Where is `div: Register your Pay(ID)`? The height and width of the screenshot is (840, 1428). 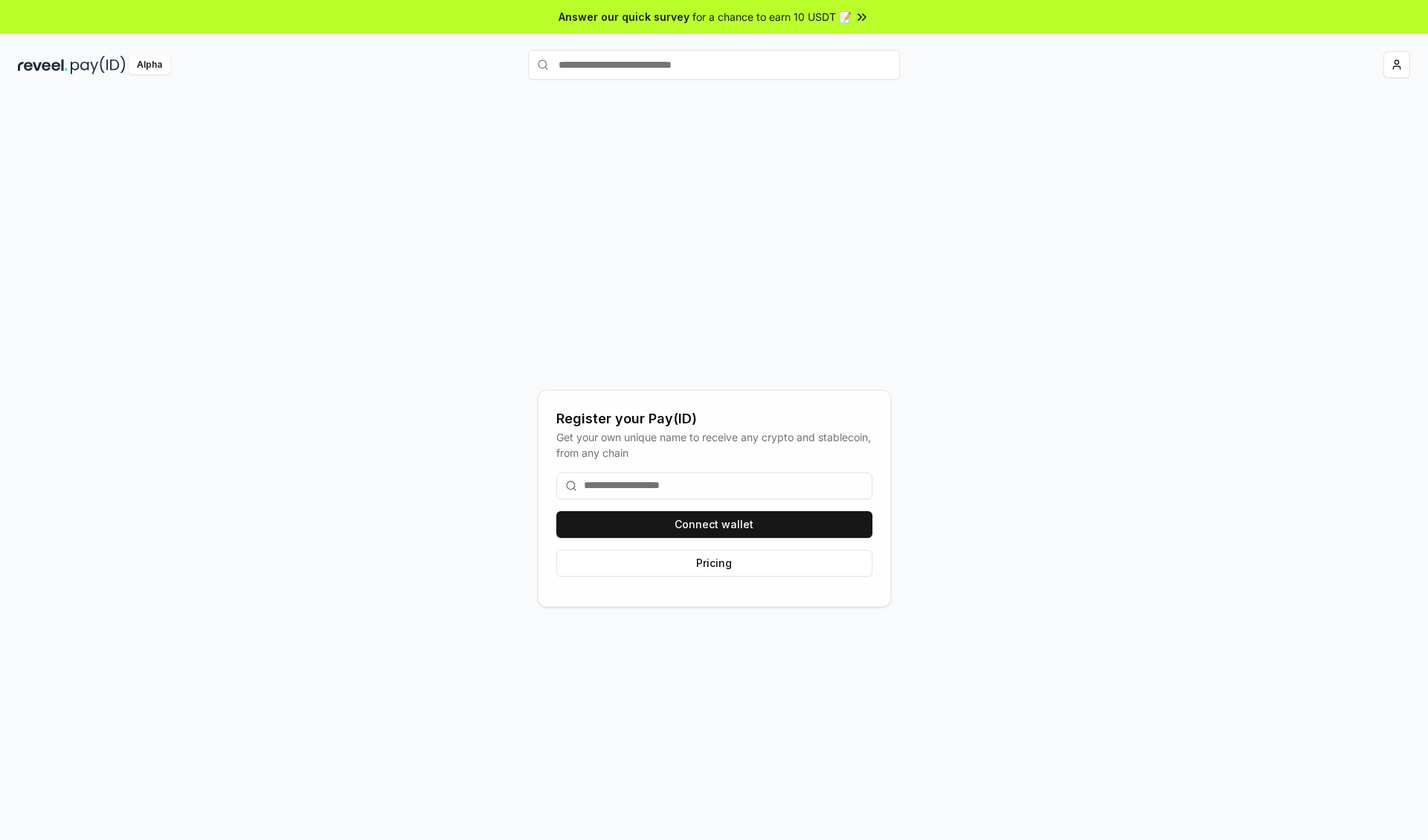 div: Register your Pay(ID) is located at coordinates (714, 419).